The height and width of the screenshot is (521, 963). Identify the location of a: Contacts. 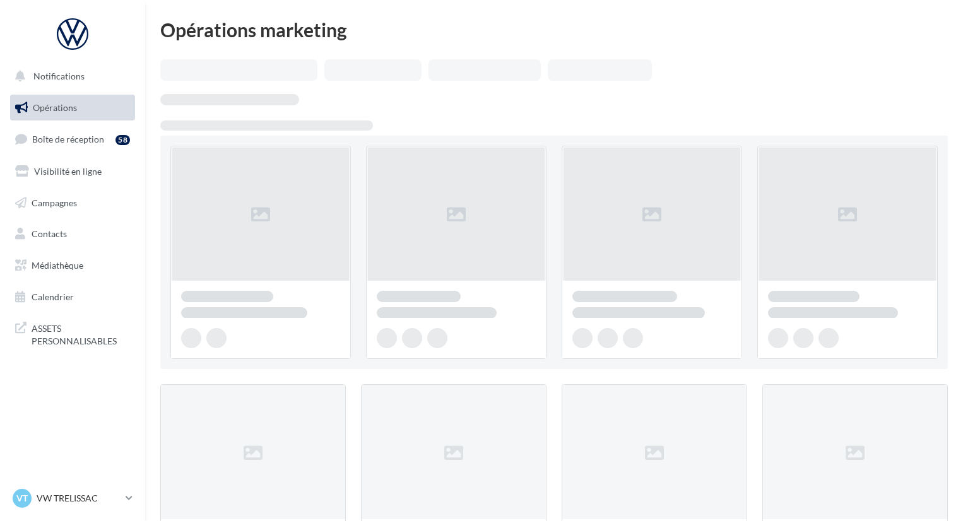
(73, 234).